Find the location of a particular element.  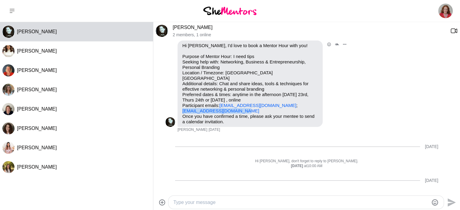

img: E is located at coordinates (8, 148).